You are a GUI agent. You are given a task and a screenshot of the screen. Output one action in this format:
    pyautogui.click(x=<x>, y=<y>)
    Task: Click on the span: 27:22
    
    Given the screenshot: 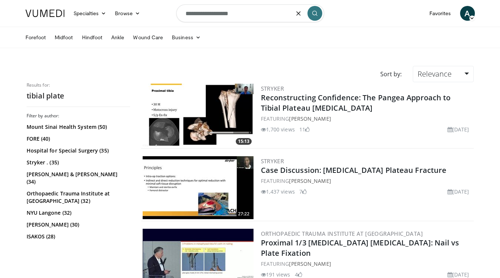 What is the action you would take?
    pyautogui.click(x=244, y=214)
    